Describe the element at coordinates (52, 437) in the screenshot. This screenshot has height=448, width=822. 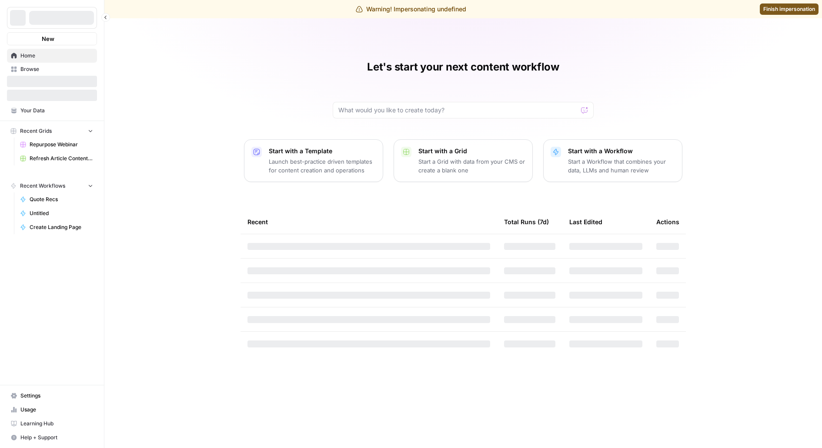
I see `button: Help + Support` at that location.